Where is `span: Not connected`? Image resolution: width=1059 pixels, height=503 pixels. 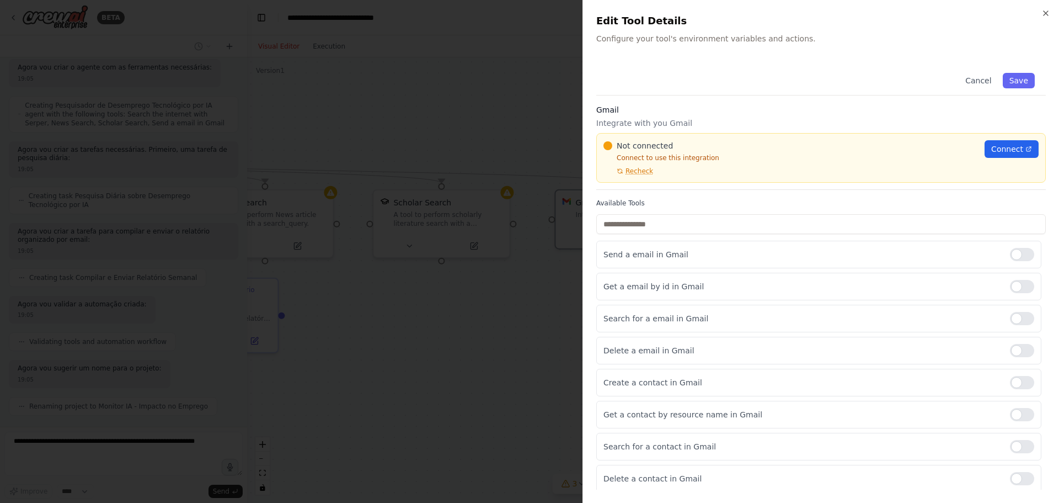
span: Not connected is located at coordinates (645, 146).